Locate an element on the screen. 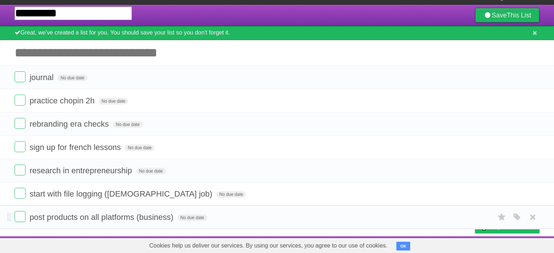  b: This List is located at coordinates (519, 15).